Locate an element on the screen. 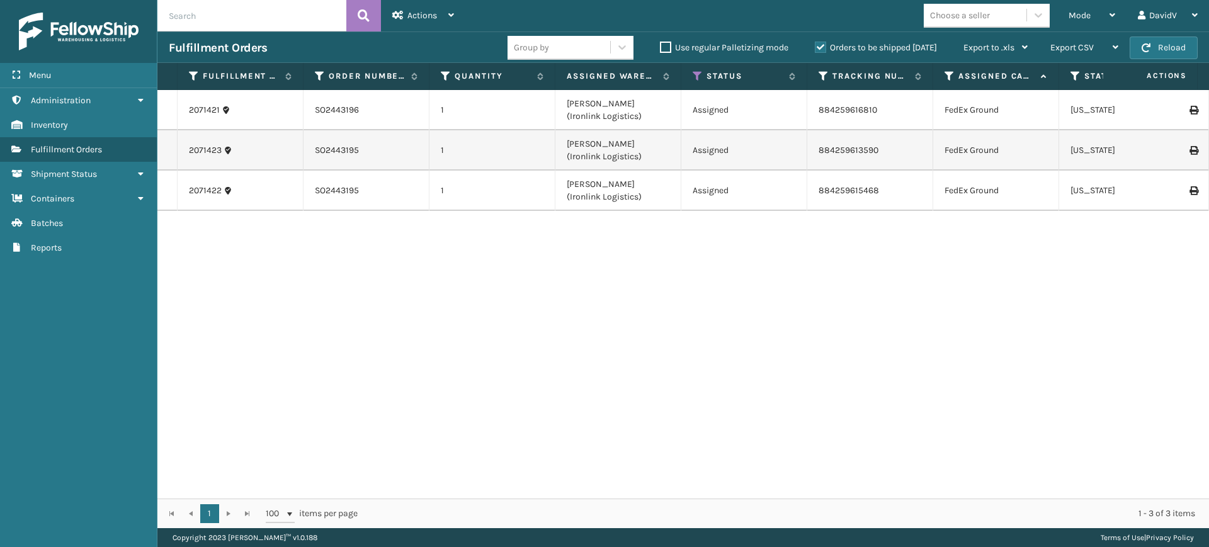 Image resolution: width=1209 pixels, height=547 pixels. span: Administration is located at coordinates (60, 100).